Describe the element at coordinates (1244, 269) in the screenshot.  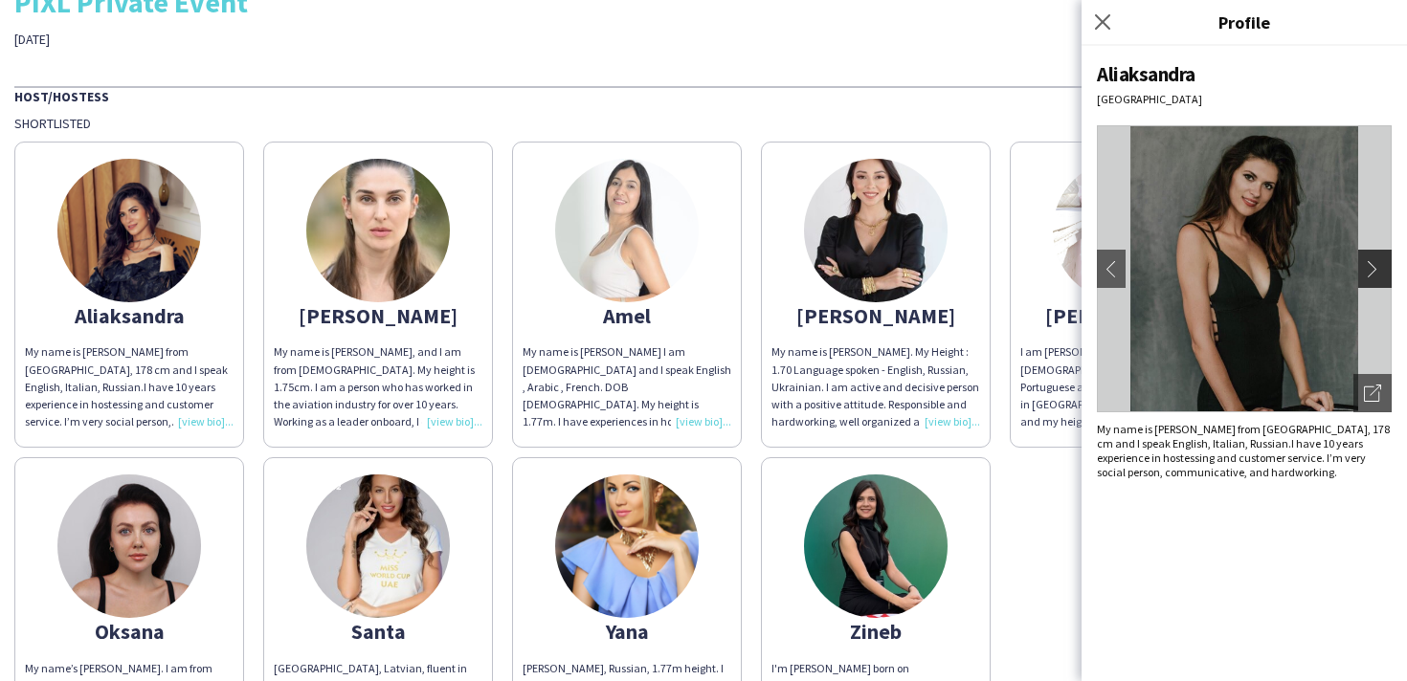
I see `img: Crew avatar or photo` at that location.